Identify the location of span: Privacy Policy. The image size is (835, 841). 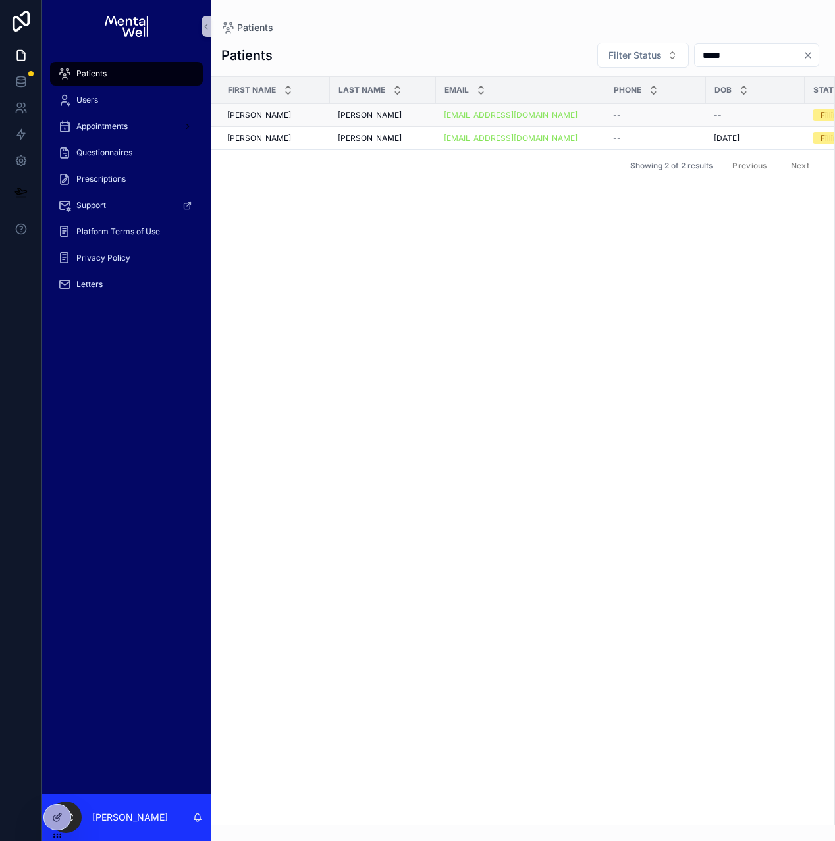
(103, 258).